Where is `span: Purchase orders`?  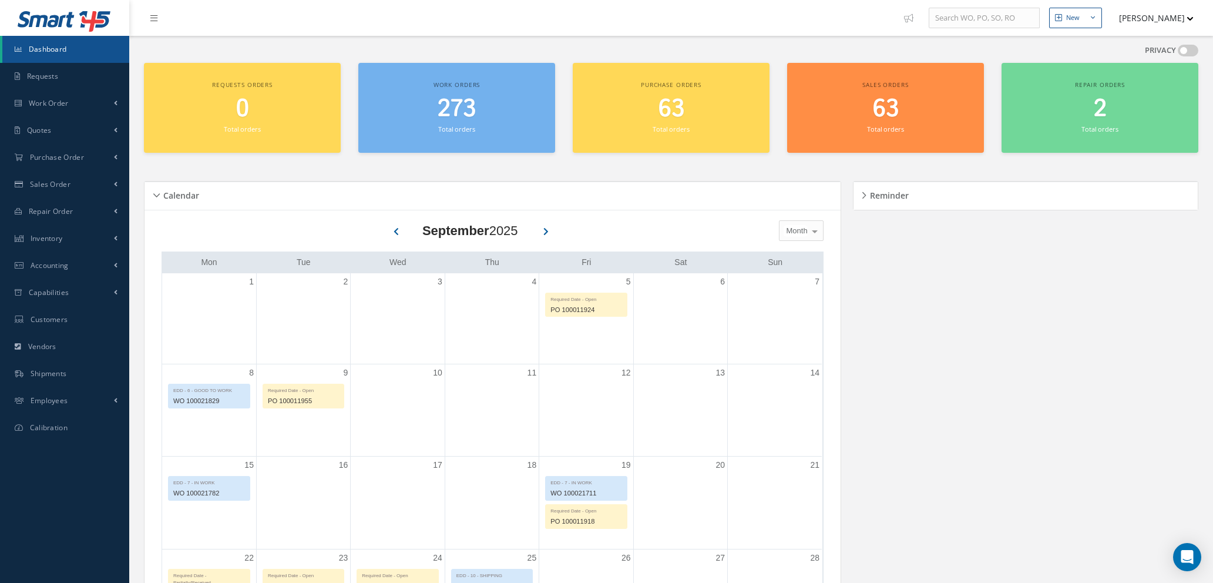
span: Purchase orders is located at coordinates (671, 85).